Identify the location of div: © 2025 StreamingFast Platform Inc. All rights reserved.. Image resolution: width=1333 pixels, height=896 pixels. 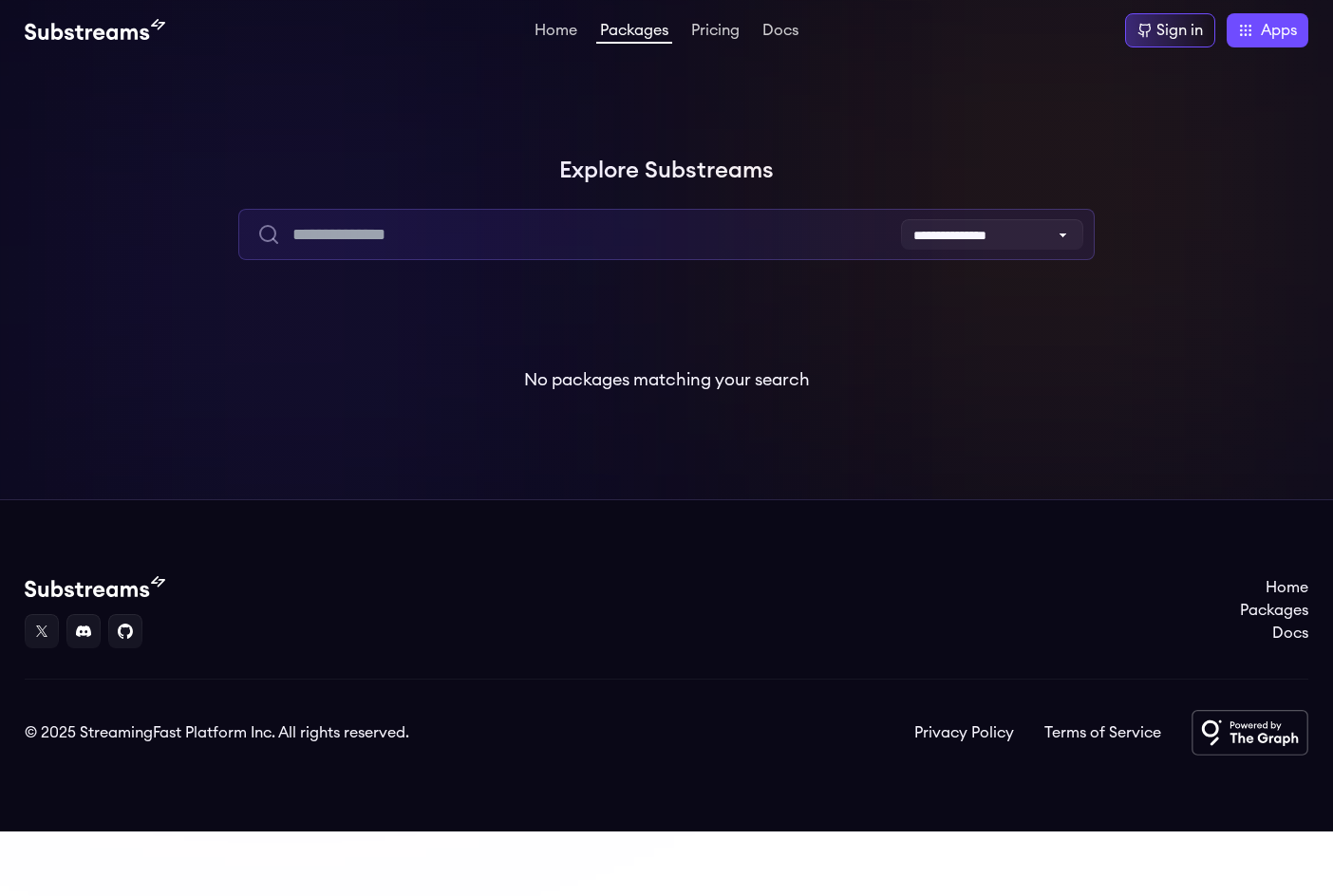
(217, 732).